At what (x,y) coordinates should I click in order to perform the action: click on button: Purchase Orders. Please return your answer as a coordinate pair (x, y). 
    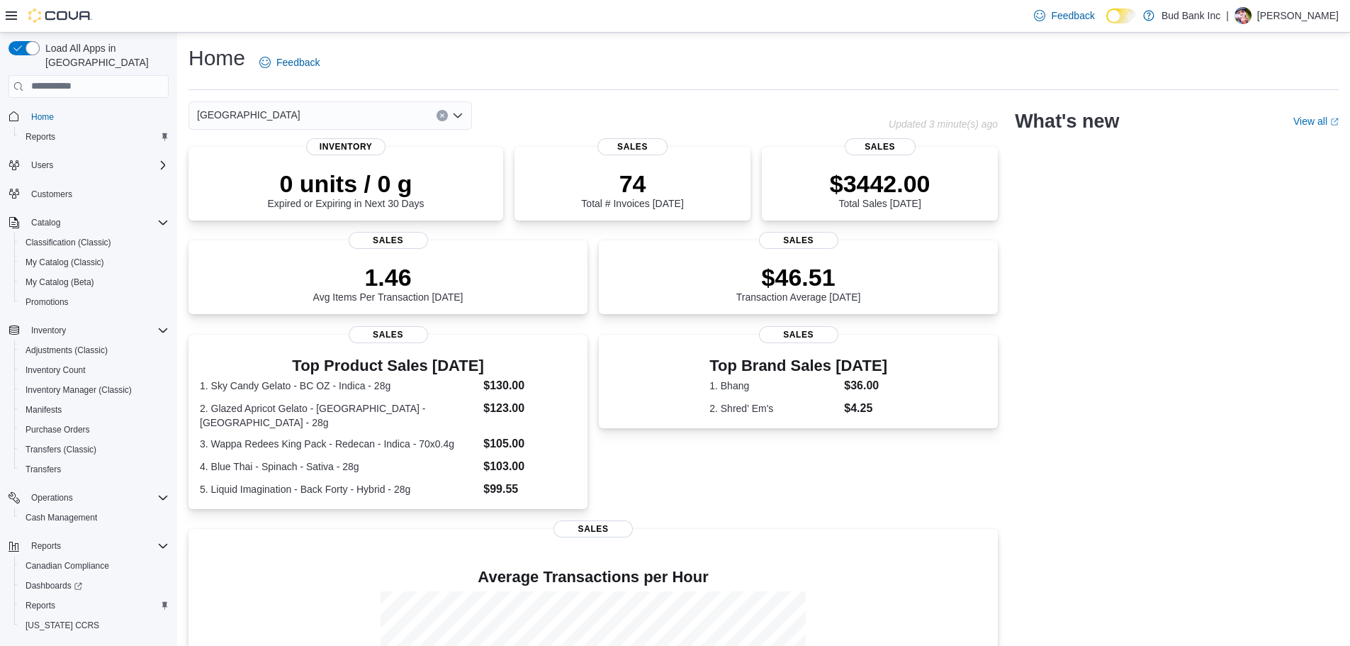
    Looking at the image, I should click on (94, 430).